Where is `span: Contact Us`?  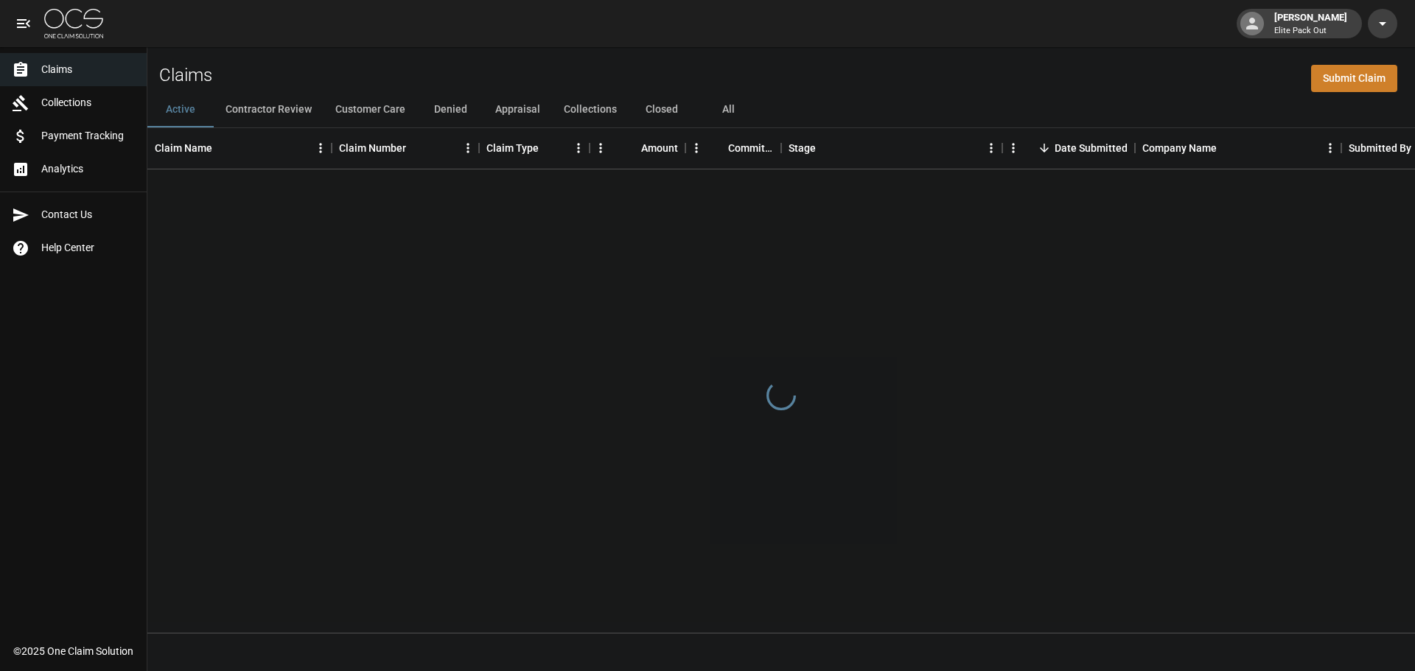
span: Contact Us is located at coordinates (88, 214).